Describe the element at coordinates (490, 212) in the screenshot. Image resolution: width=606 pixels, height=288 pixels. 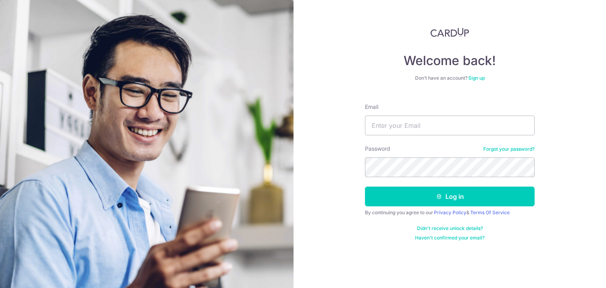
I see `a: Terms Of Service` at that location.